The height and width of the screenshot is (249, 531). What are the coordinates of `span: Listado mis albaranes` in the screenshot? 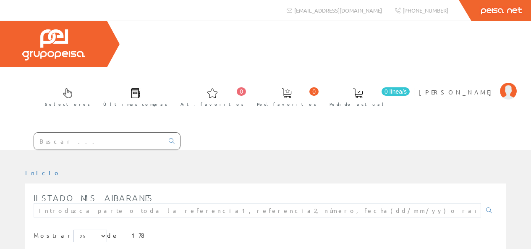 It's located at (93, 198).